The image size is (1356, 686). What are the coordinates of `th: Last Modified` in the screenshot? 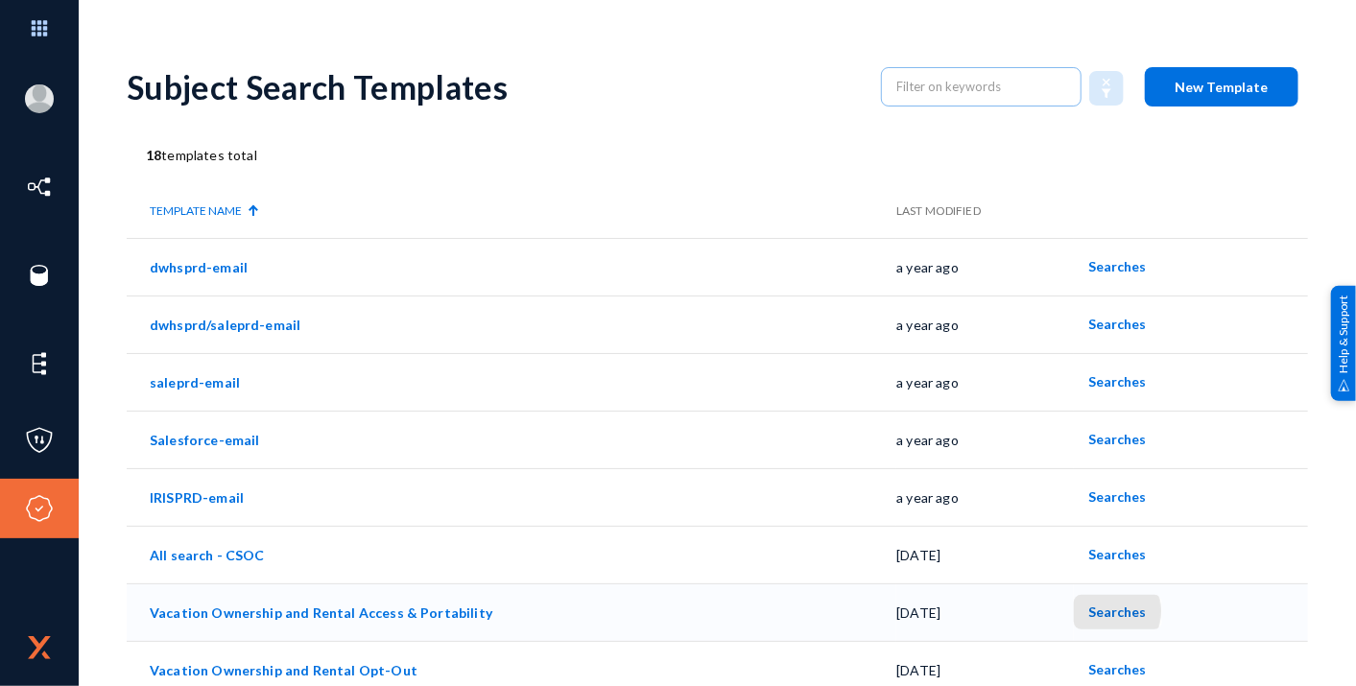 It's located at (985, 211).